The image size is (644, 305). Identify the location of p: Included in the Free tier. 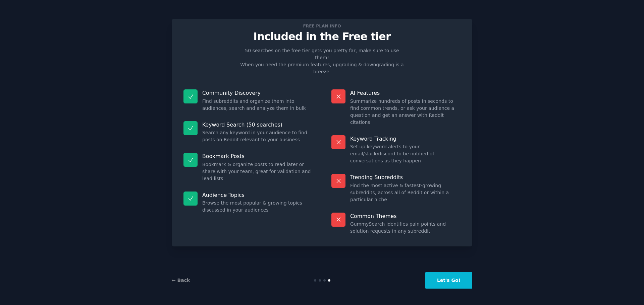
(322, 37).